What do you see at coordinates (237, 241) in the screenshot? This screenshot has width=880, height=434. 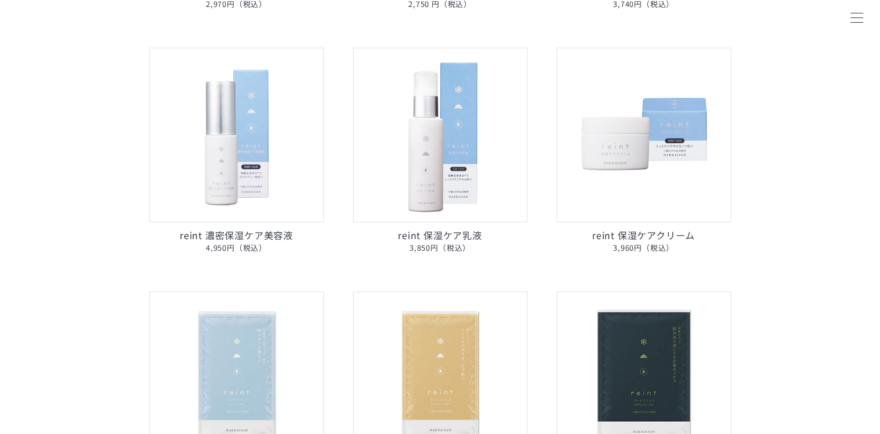 I see `p: reint 濃密保湿ケア美容液` at bounding box center [237, 241].